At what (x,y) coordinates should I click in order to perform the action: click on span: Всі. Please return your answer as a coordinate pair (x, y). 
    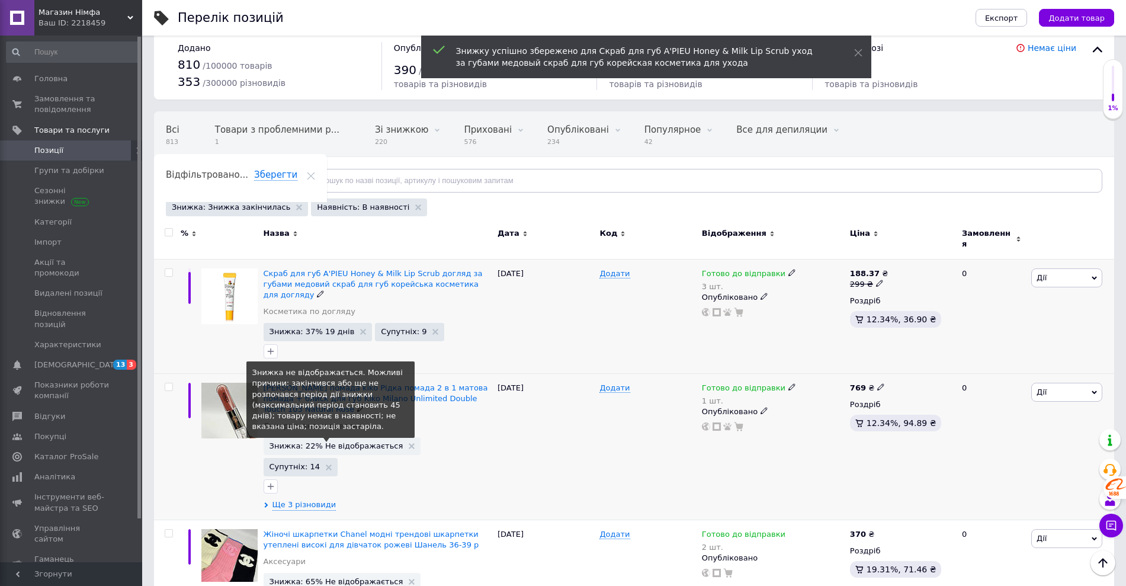
    Looking at the image, I should click on (172, 130).